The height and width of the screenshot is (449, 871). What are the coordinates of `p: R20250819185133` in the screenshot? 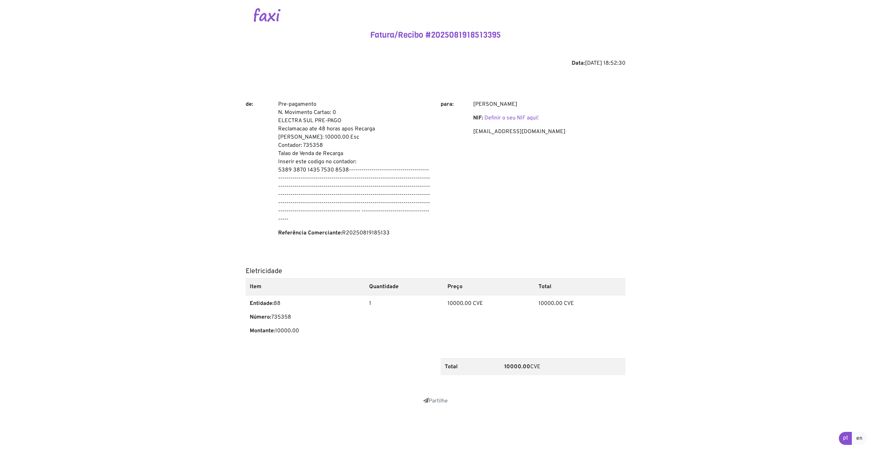 It's located at (354, 233).